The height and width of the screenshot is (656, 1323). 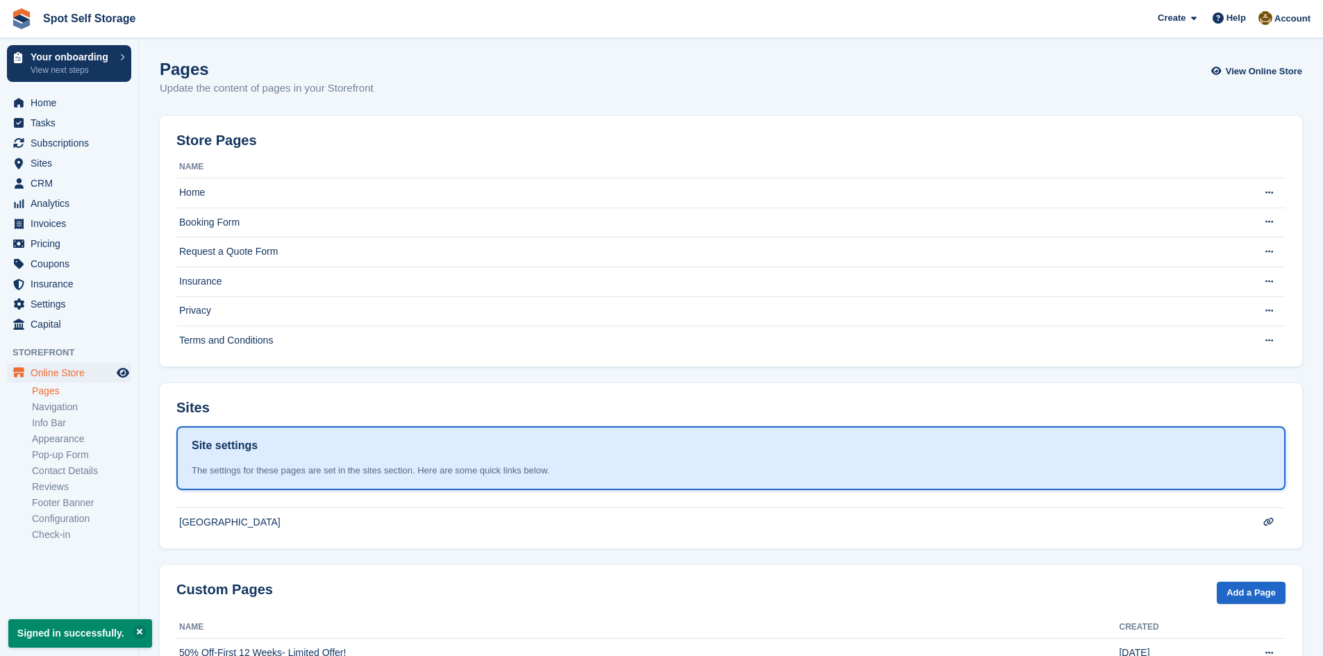 What do you see at coordinates (224, 446) in the screenshot?
I see `h1: Site settings` at bounding box center [224, 446].